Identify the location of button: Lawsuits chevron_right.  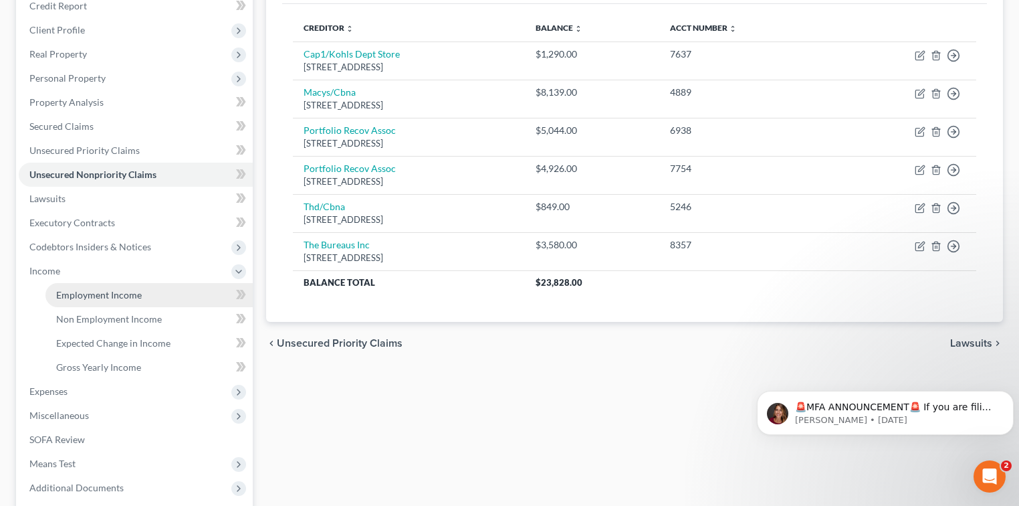
(976, 343).